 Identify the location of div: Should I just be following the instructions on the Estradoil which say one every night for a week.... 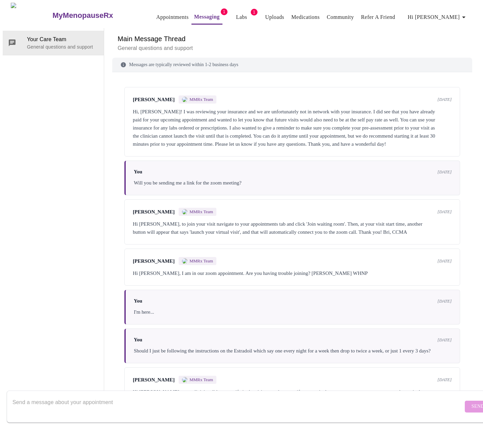
(292, 350).